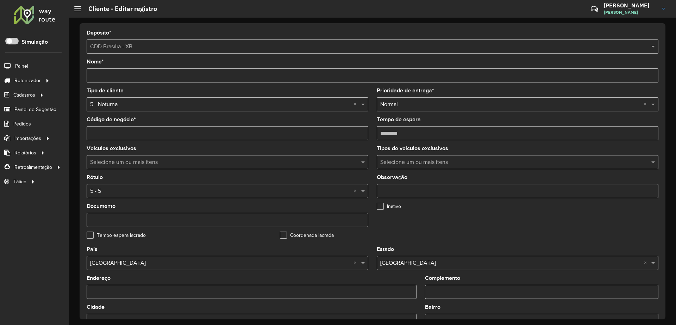 This screenshot has width=676, height=325. Describe the element at coordinates (35, 42) in the screenshot. I see `label: Simulação` at that location.